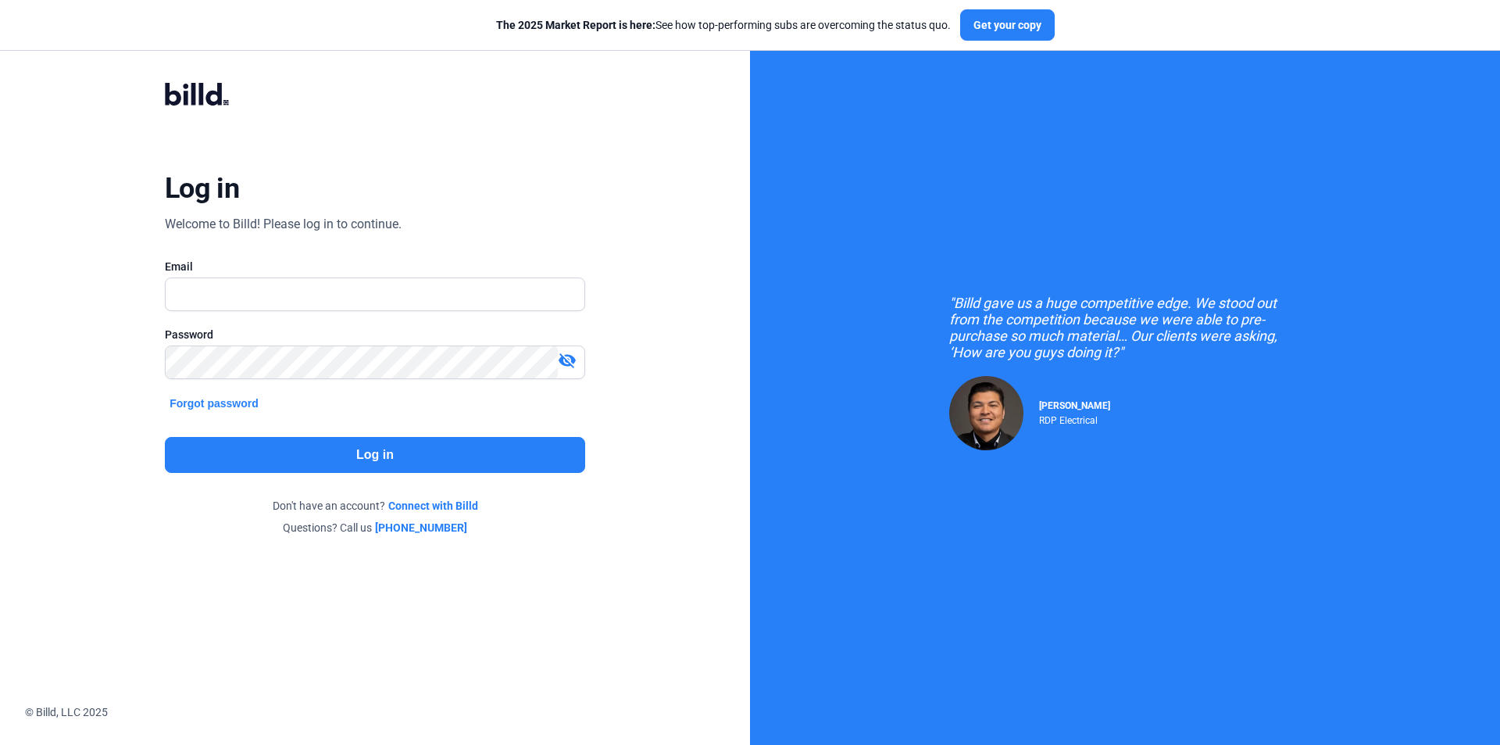  What do you see at coordinates (375, 506) in the screenshot?
I see `div: Don't have an account?` at bounding box center [375, 506].